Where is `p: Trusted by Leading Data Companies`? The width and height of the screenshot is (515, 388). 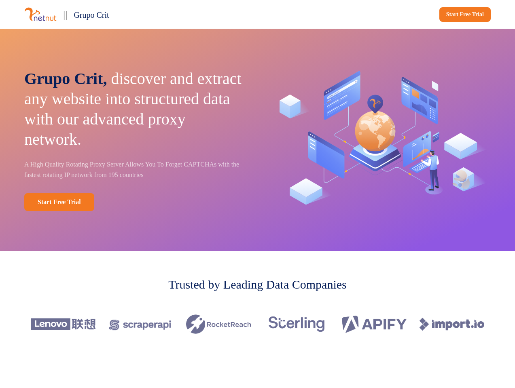 p: Trusted by Leading Data Companies is located at coordinates (257, 284).